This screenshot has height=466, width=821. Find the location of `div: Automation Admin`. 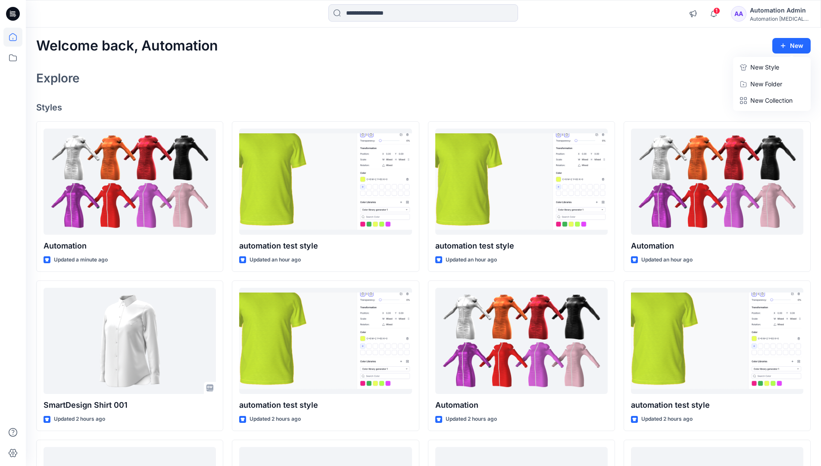

div: Automation Admin is located at coordinates (780, 10).